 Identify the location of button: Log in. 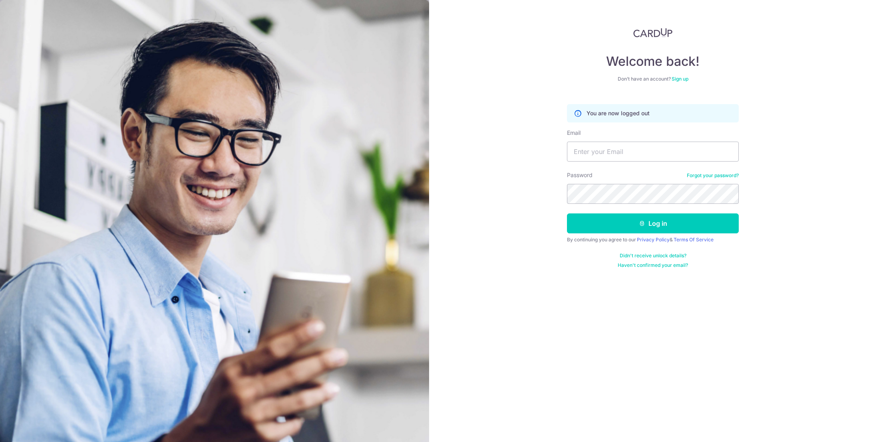
(653, 224).